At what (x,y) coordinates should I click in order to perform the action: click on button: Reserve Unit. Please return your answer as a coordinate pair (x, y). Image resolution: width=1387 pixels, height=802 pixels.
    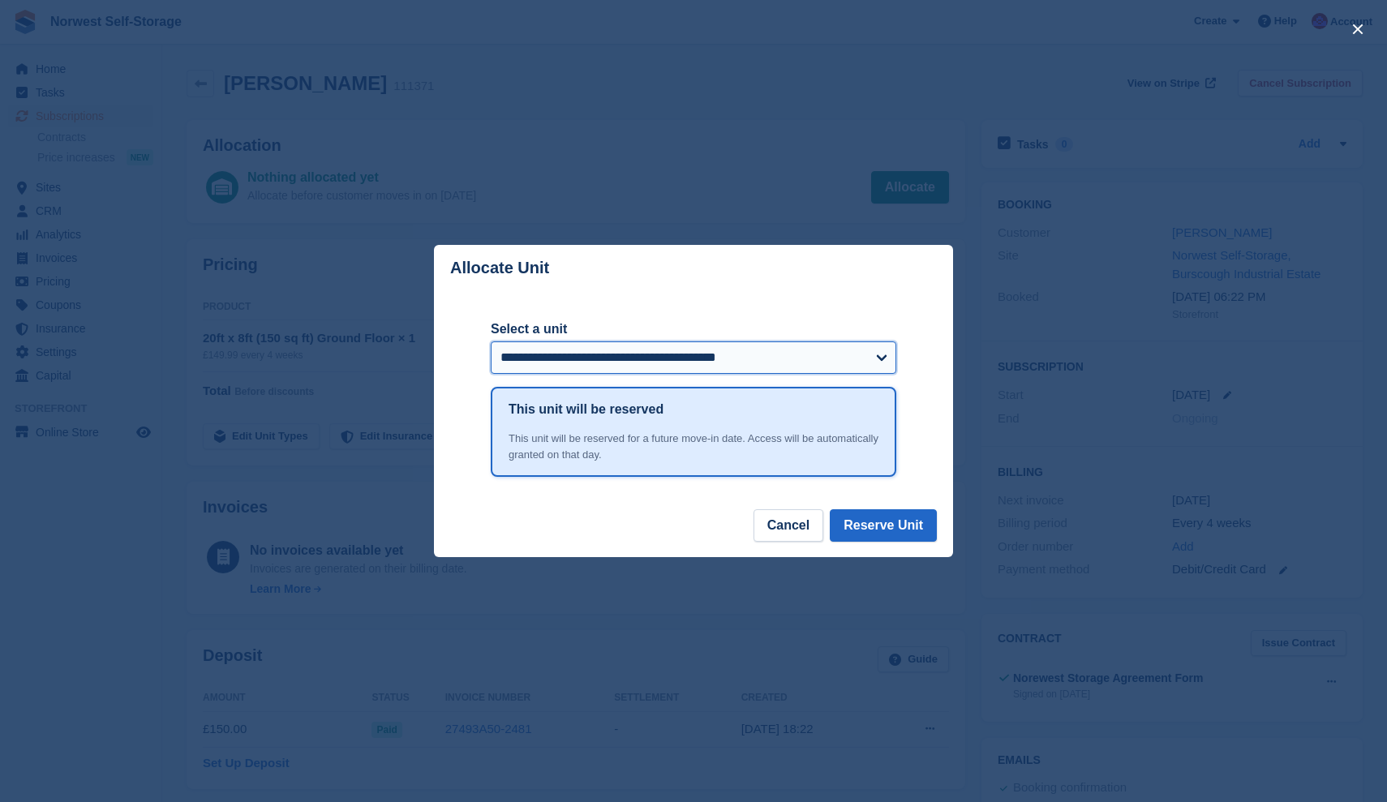
    Looking at the image, I should click on (884, 526).